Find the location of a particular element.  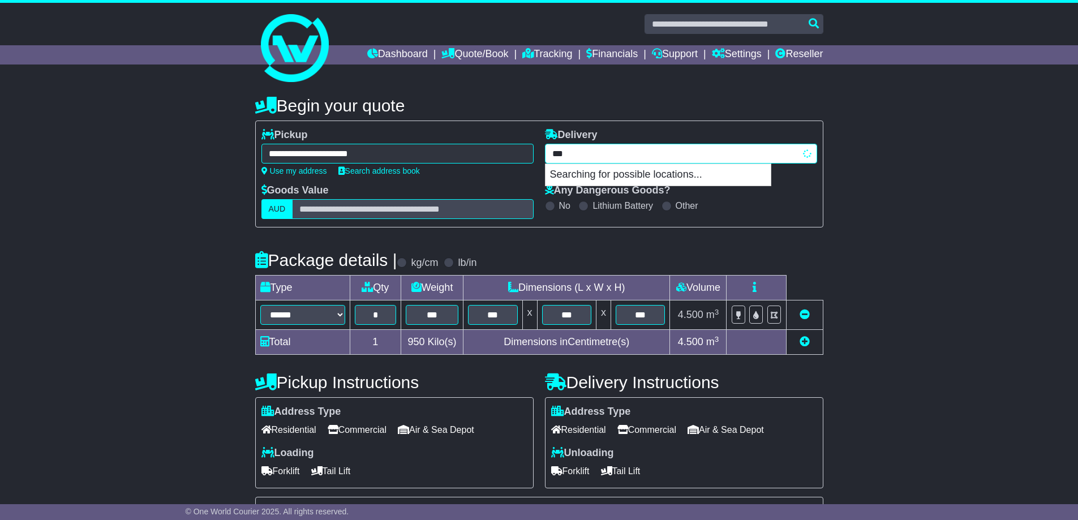

a: Settings is located at coordinates (737, 55).